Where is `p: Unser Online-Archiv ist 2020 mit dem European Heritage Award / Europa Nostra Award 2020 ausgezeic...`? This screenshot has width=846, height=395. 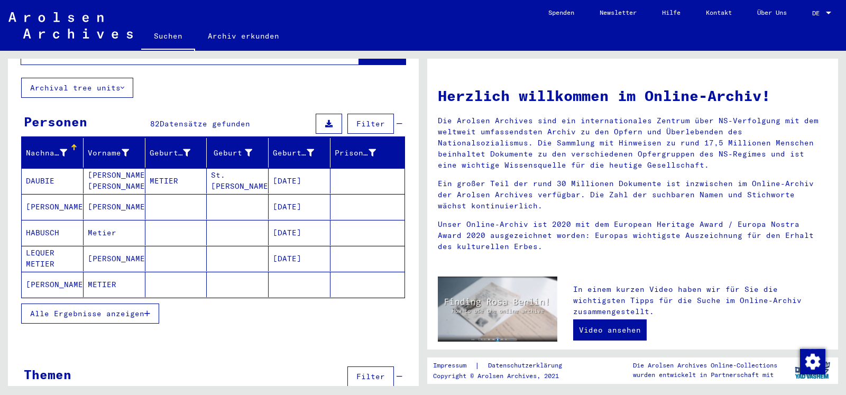
p: Unser Online-Archiv ist 2020 mit dem European Heritage Award / Europa Nostra Award 2020 ausgezeic... is located at coordinates (633, 235).